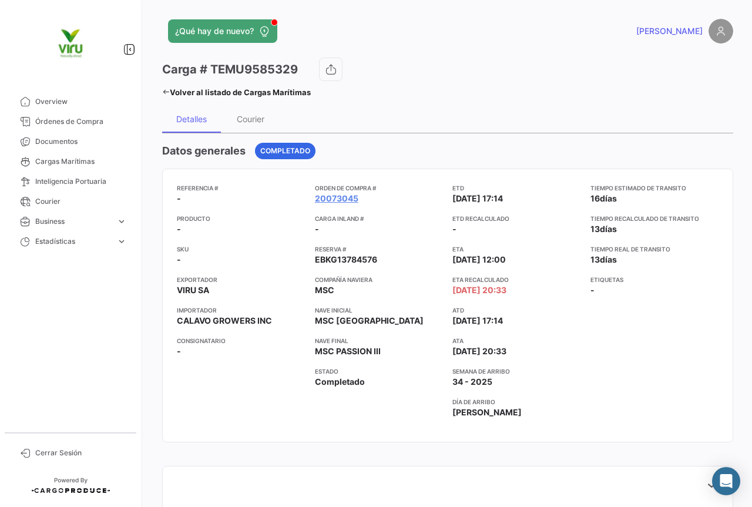 This screenshot has width=752, height=507. Describe the element at coordinates (379, 310) in the screenshot. I see `app-card-info-title: Nave inicial` at that location.